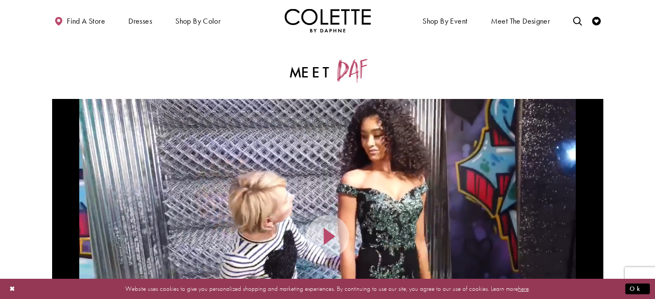 The height and width of the screenshot is (299, 655). I want to click on button: Close Dialog, so click(12, 289).